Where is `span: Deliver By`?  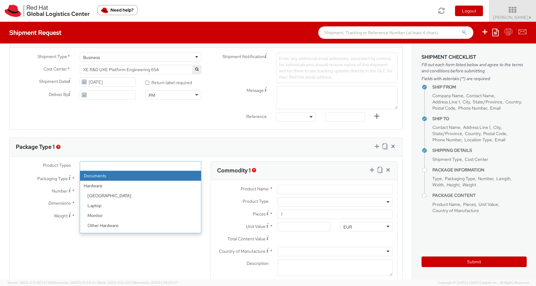
span: Deliver By is located at coordinates (58, 94).